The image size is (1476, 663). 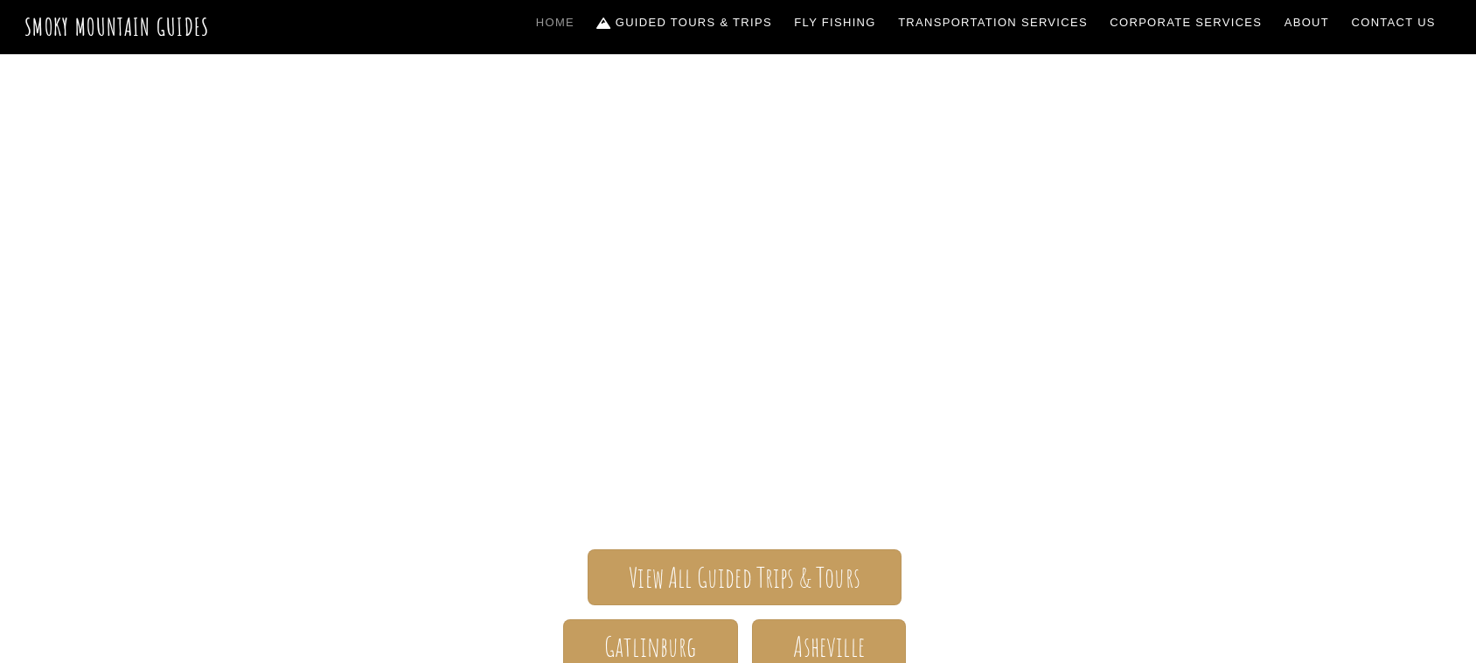 I want to click on a: Guided Tours & Trips, so click(x=685, y=23).